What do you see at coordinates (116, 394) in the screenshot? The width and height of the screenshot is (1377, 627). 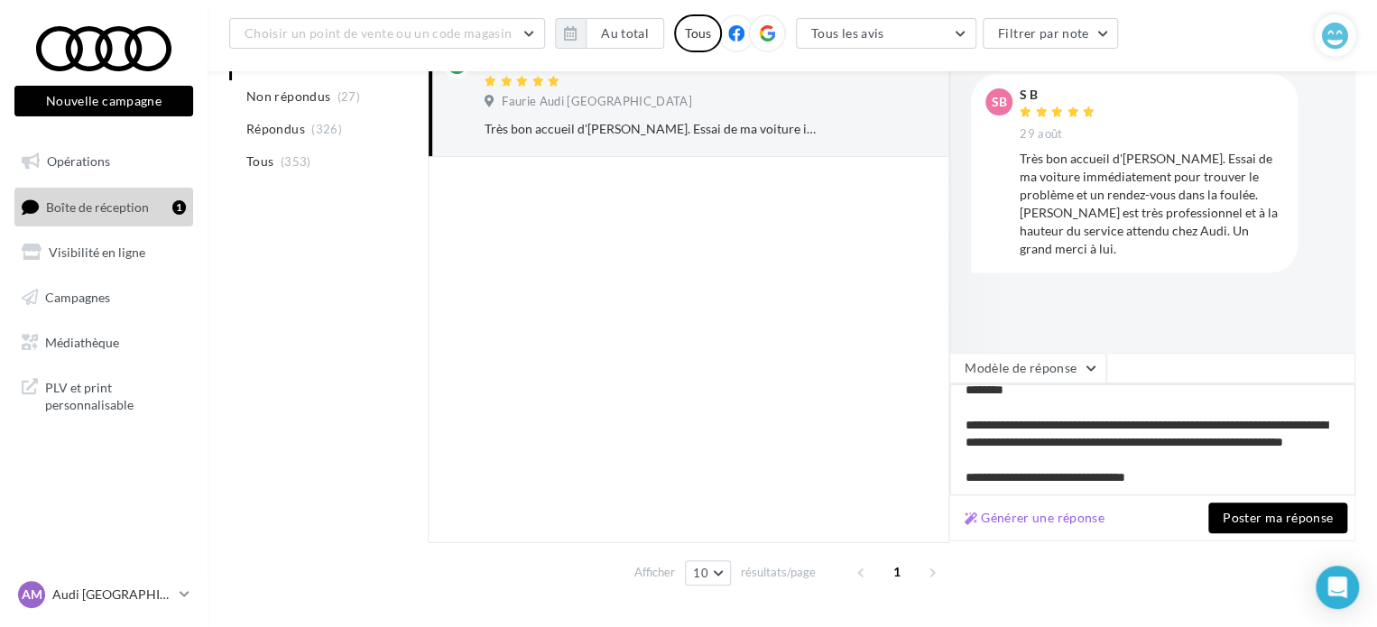 I see `span: PLV et print personnalisable` at bounding box center [116, 394].